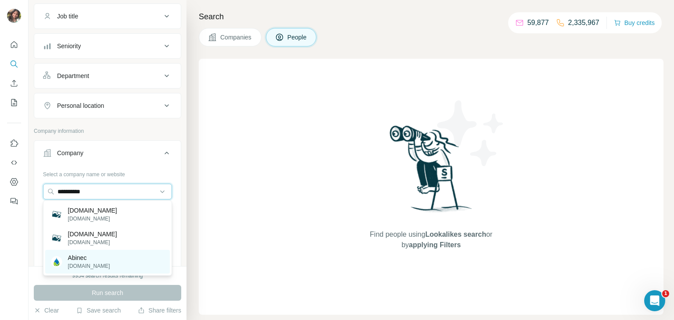 This screenshot has width=674, height=320. I want to click on img: Abinec, so click(57, 262).